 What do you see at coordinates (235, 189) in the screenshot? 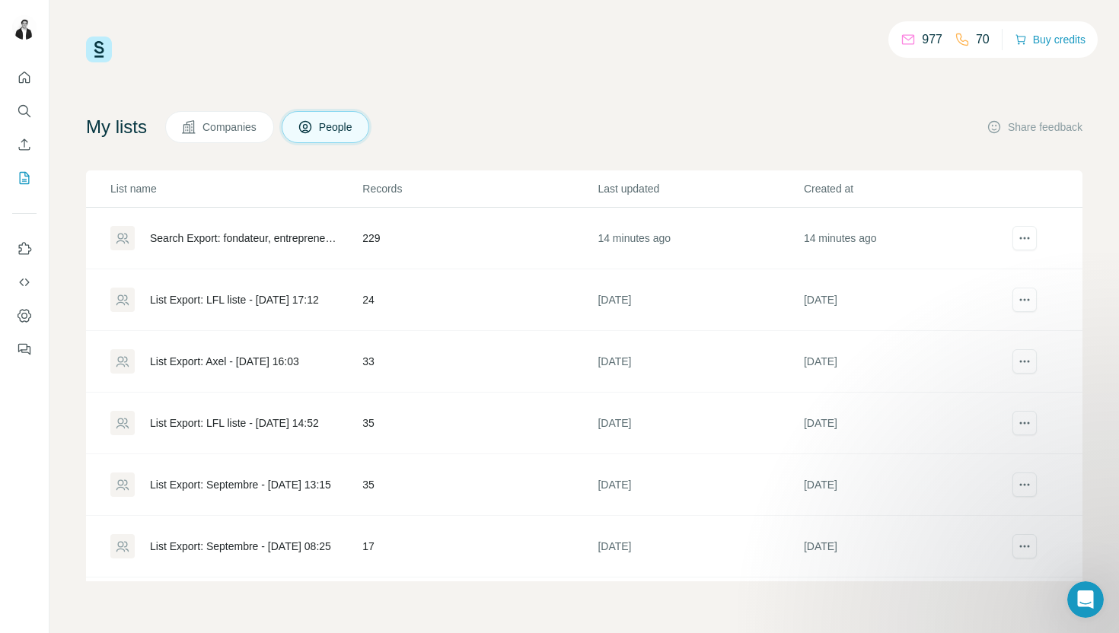
I see `p: List name` at bounding box center [235, 189].